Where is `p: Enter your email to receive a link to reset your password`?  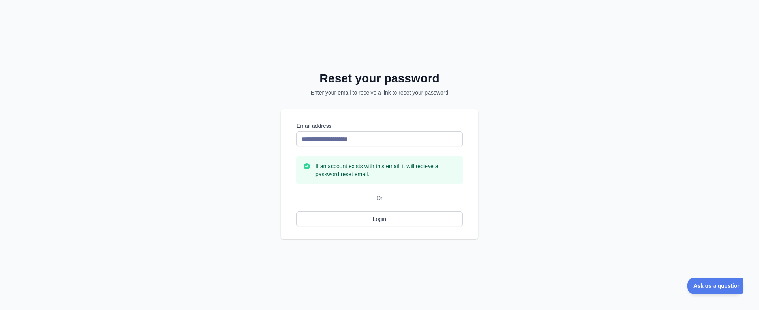 p: Enter your email to receive a link to reset your password is located at coordinates (380, 93).